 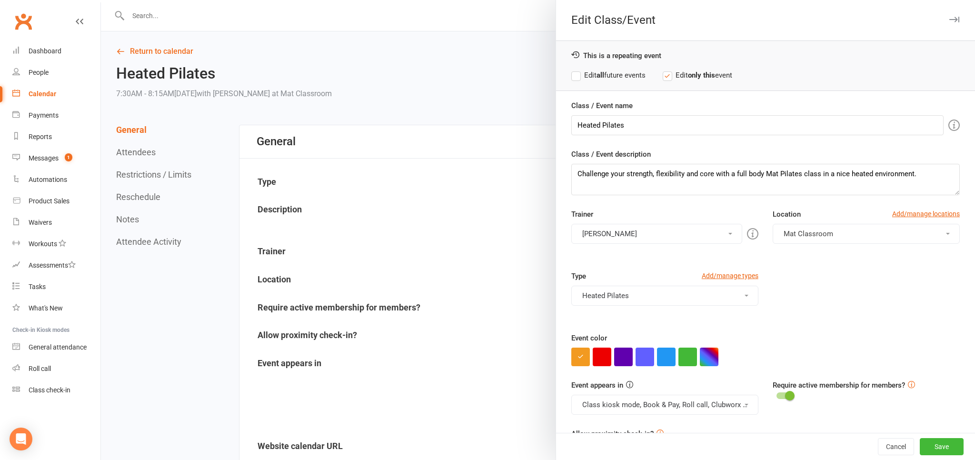 What do you see at coordinates (69, 157) in the screenshot?
I see `span: 1` at bounding box center [69, 157].